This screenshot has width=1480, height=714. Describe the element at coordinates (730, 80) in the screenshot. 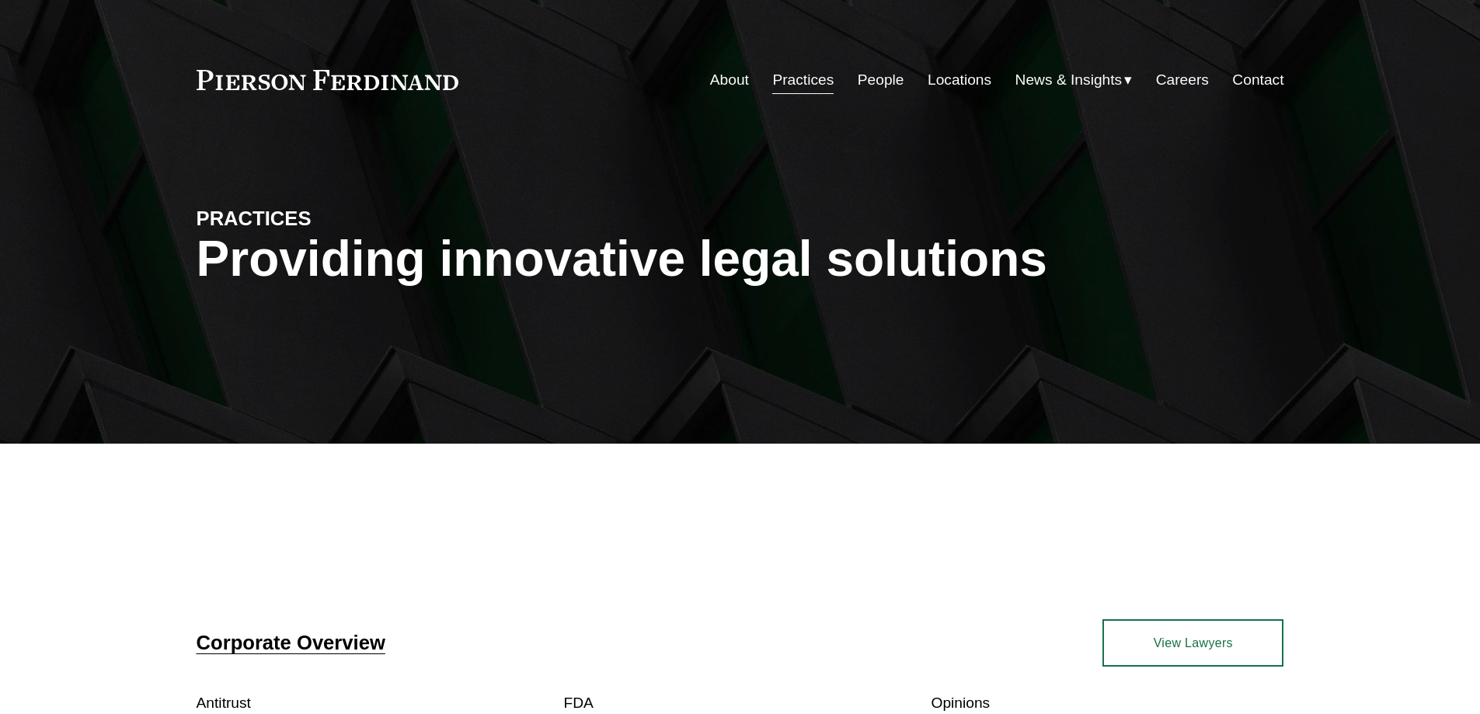

I see `a: About` at that location.